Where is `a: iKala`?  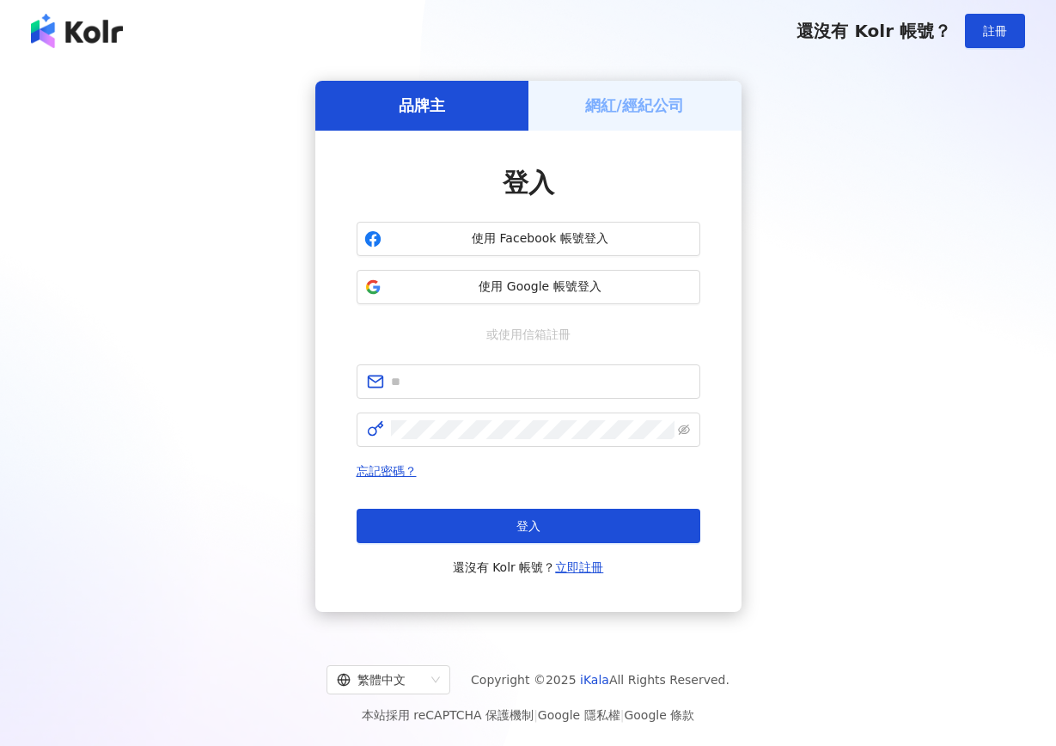 a: iKala is located at coordinates (595, 680).